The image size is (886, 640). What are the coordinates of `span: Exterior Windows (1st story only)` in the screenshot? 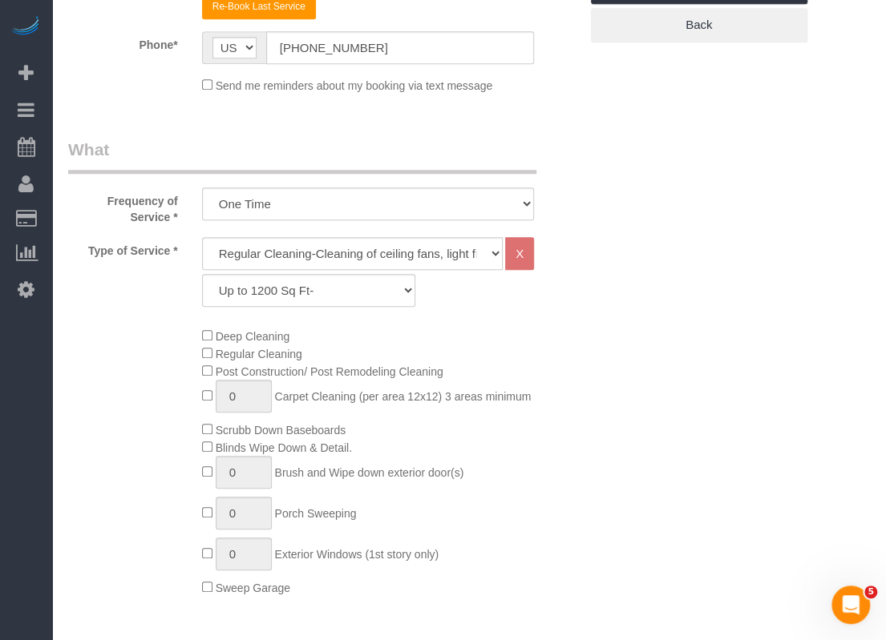 It's located at (356, 555).